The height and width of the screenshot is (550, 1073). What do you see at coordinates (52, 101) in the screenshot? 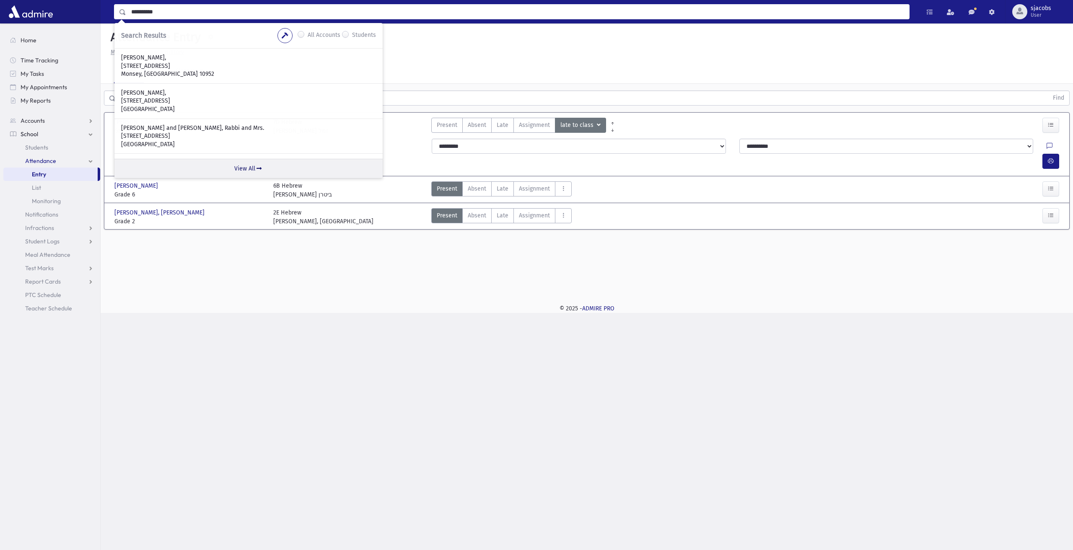
I see `a: My Reports` at bounding box center [52, 101].